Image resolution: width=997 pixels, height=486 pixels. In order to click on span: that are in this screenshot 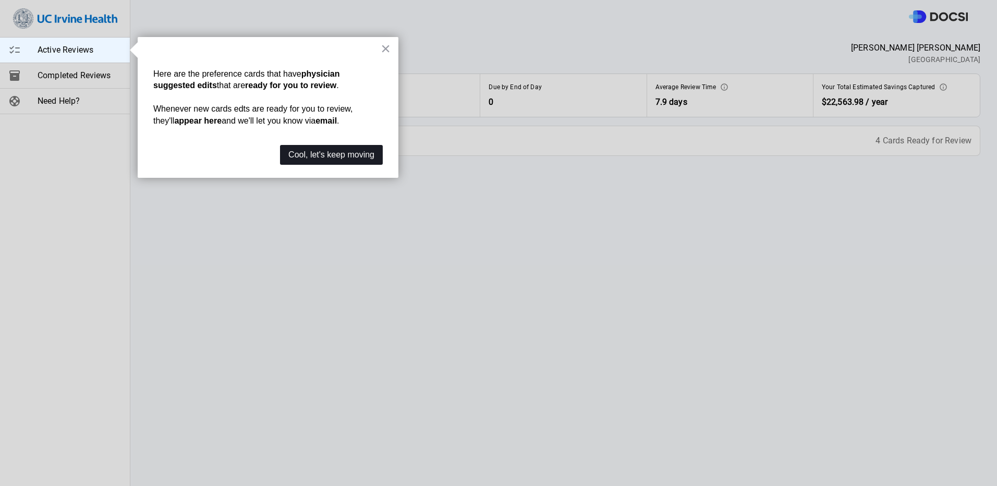, I will do `click(231, 85)`.